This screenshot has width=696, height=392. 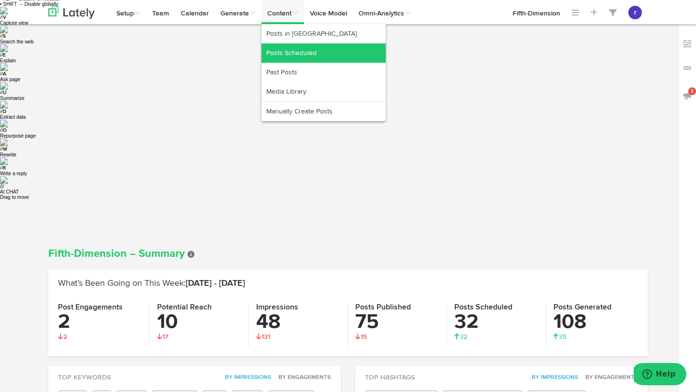 I want to click on h4: Posts Generated, so click(x=595, y=308).